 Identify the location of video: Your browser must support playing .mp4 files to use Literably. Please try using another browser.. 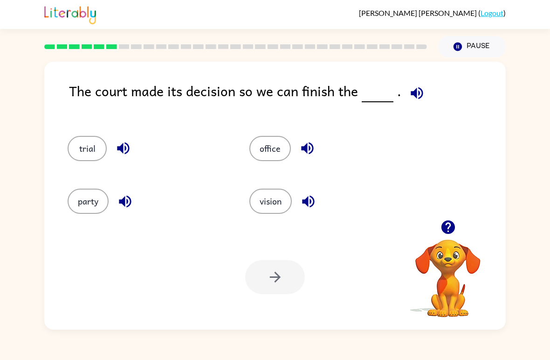
(448, 271).